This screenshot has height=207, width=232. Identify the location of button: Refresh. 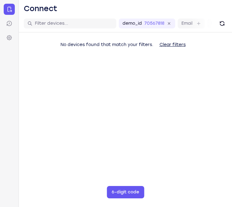
(222, 23).